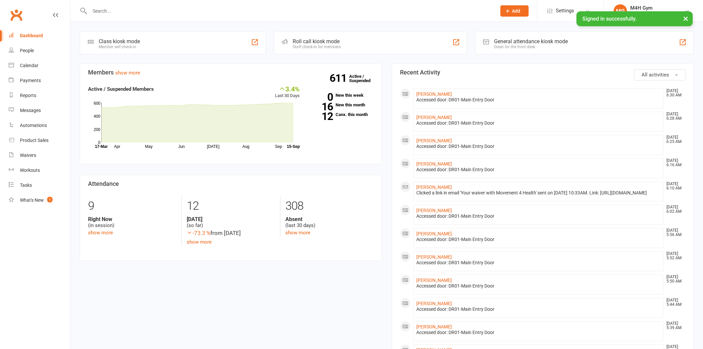 Image resolution: width=703 pixels, height=349 pixels. What do you see at coordinates (39, 185) in the screenshot?
I see `a: Tasks` at bounding box center [39, 185].